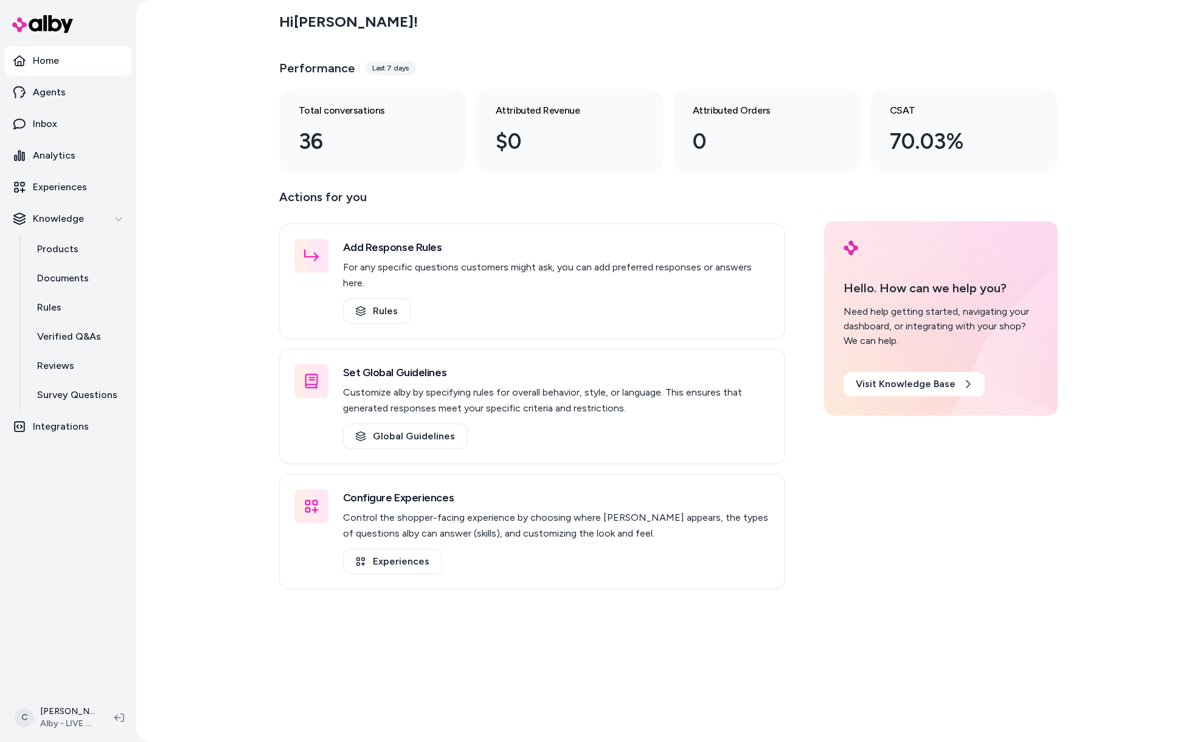 The image size is (1200, 742). I want to click on div: Last 7 days, so click(390, 68).